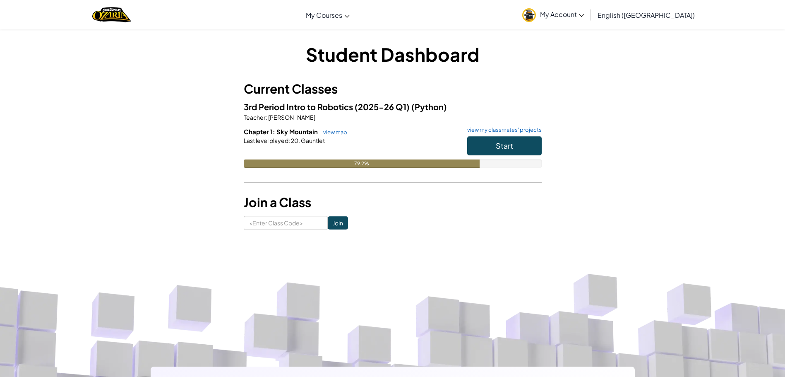  Describe the element at coordinates (327, 106) in the screenshot. I see `span: 3rd Period Intro to Robotics (2025-26 Q1)` at that location.